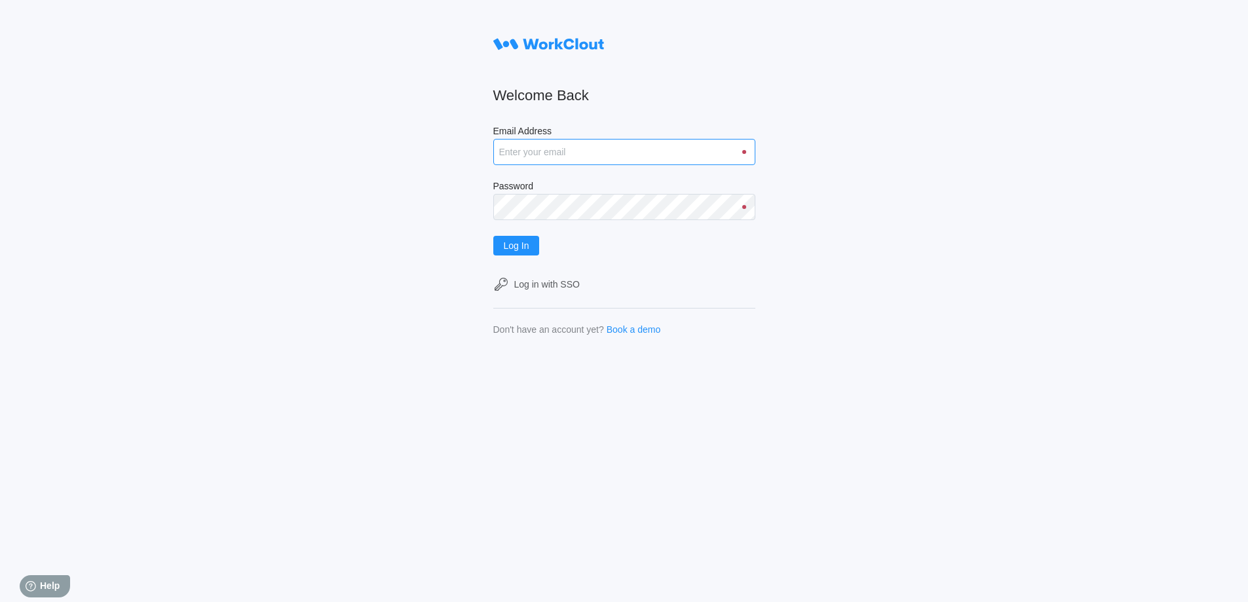 This screenshot has width=1248, height=602. I want to click on h2: Welcome Back, so click(624, 96).